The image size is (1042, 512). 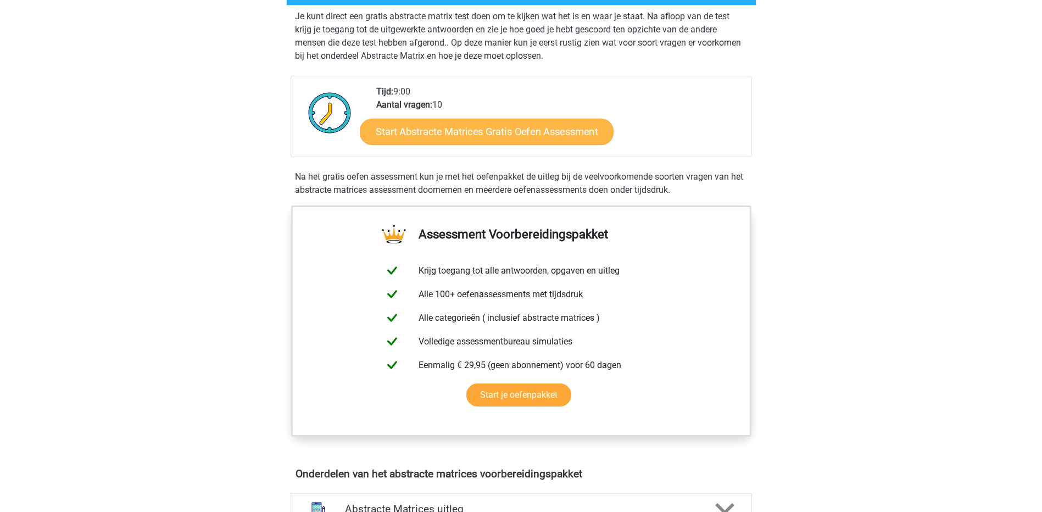 I want to click on b: Aantal vragen:, so click(x=404, y=104).